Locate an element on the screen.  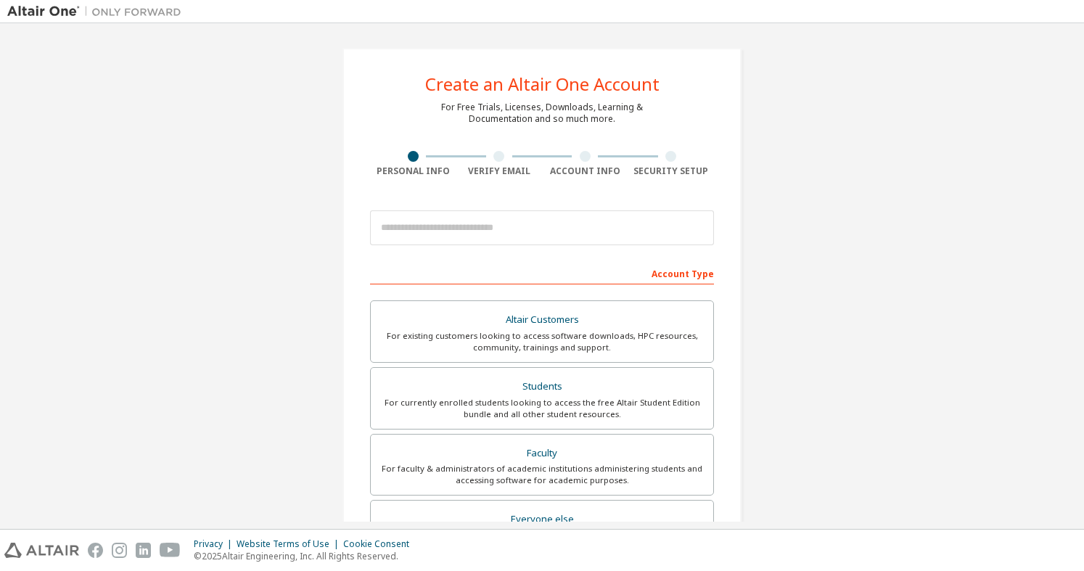
div: For Free Trials, Licenses, Downloads, Learning & Documentation and so much more. is located at coordinates (542, 113).